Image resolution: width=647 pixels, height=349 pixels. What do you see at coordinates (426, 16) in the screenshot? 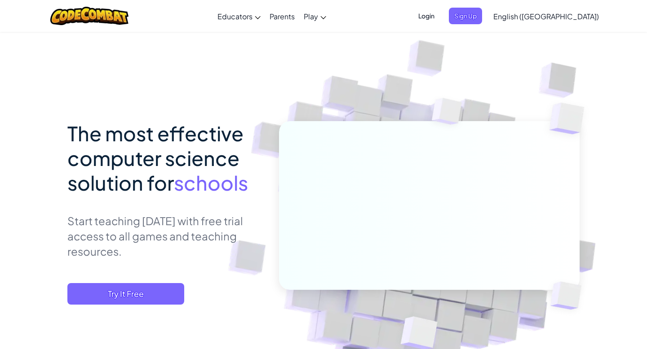
I see `span: Login` at bounding box center [426, 16].